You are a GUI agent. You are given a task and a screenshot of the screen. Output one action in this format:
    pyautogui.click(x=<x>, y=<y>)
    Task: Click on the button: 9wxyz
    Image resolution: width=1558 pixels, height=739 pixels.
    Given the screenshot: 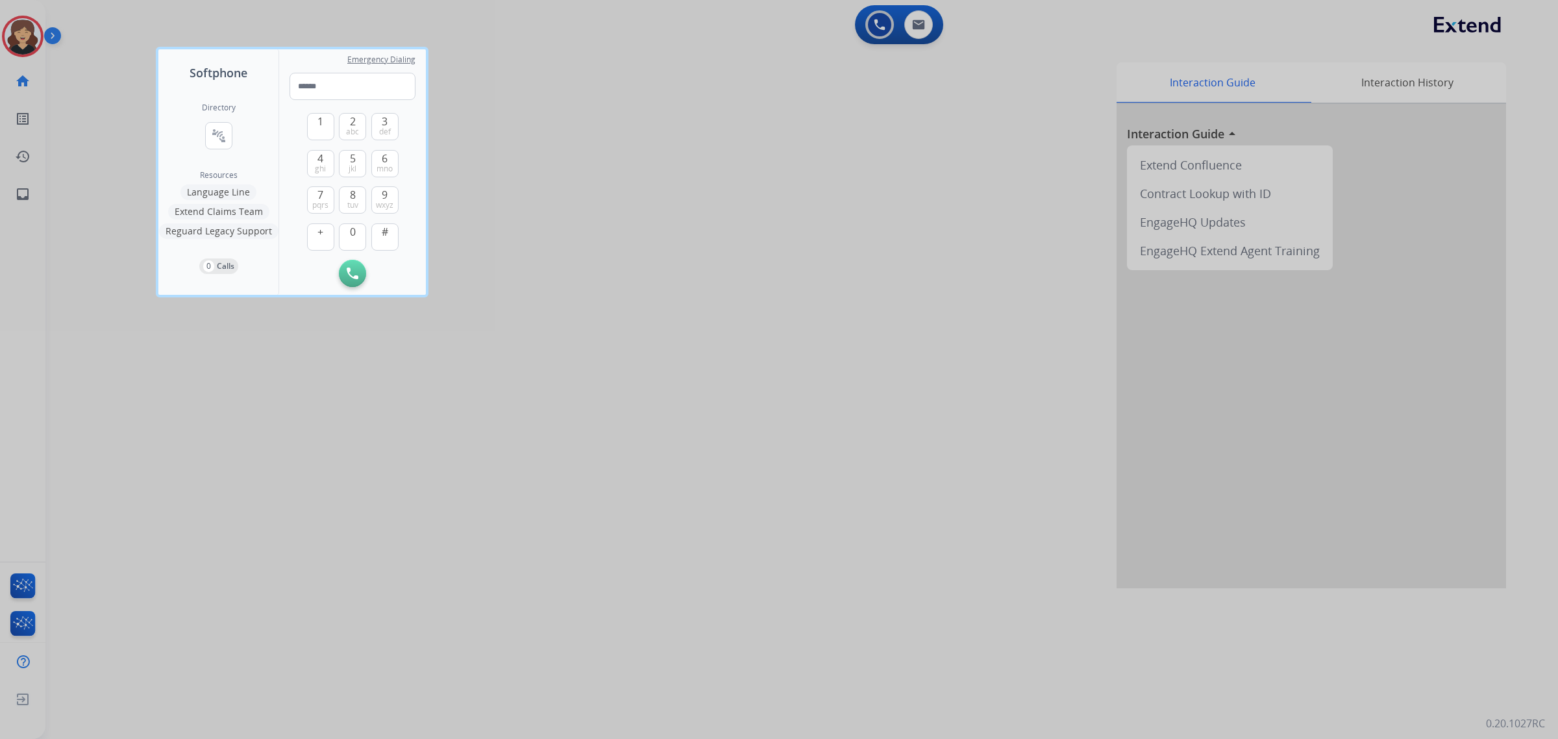 What is the action you would take?
    pyautogui.click(x=385, y=200)
    